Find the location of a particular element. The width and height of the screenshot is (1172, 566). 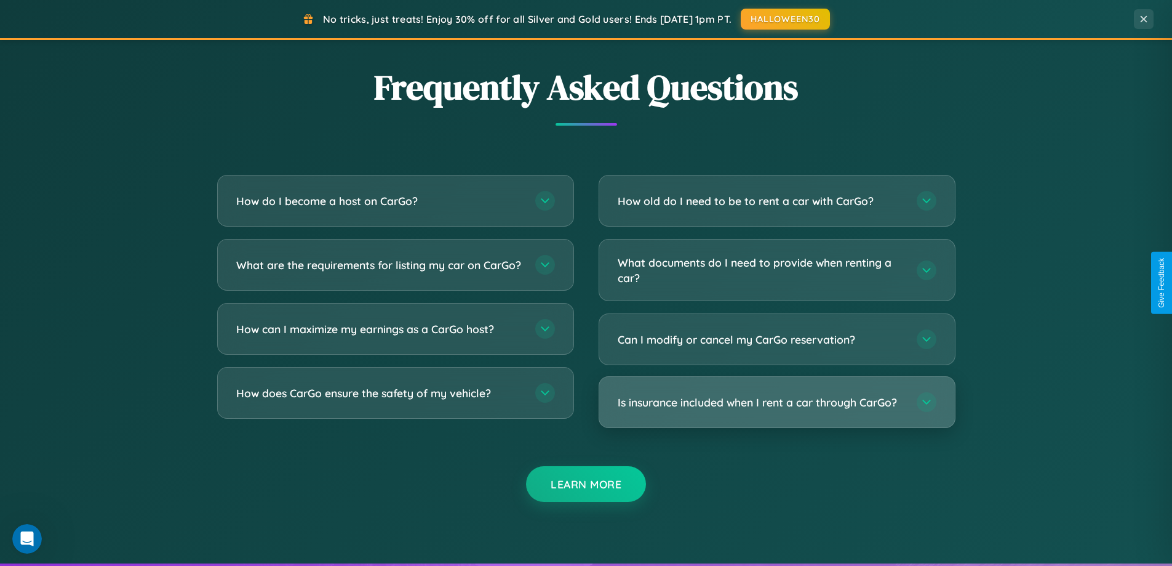

h3: What are the requirements for listing my car on CarGo? is located at coordinates (380, 265).